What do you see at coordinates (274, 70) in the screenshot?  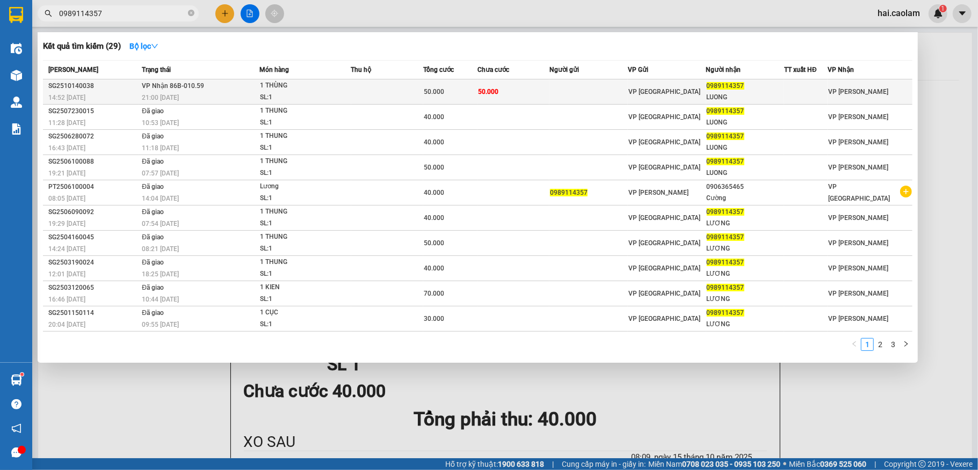 I see `span: Món hàng` at bounding box center [274, 70].